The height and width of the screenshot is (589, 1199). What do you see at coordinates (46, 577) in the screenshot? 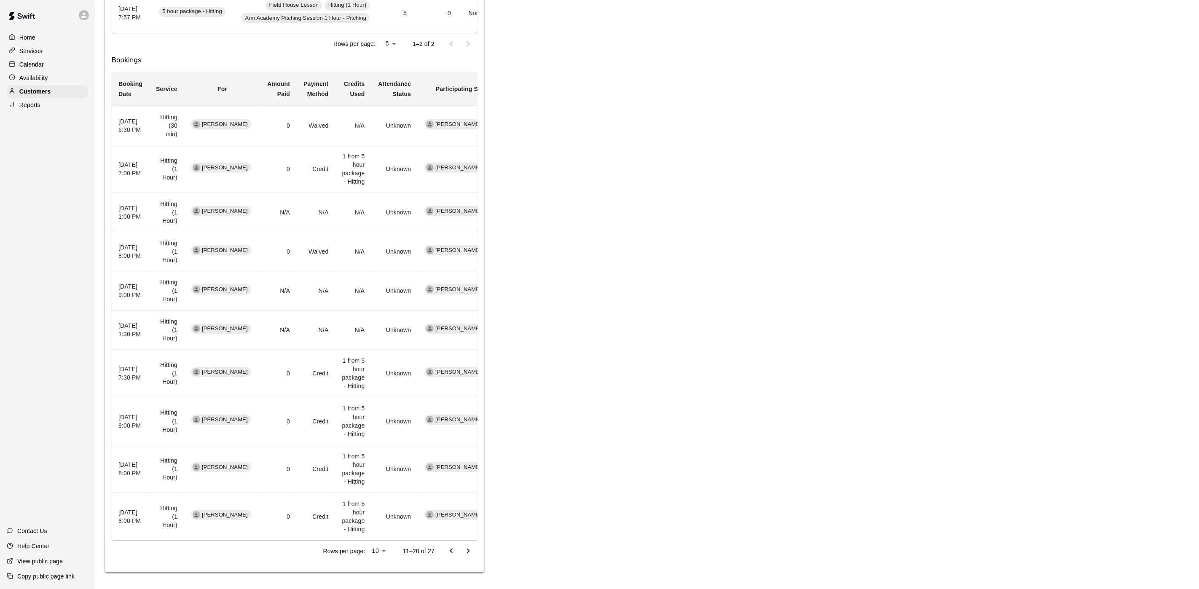
I see `p: Copy public page link` at bounding box center [46, 577].